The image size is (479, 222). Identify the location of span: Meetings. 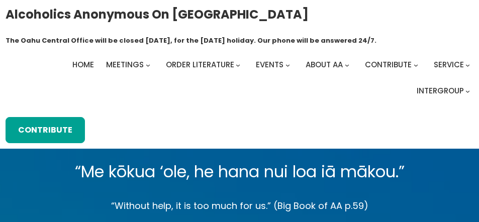
(125, 64).